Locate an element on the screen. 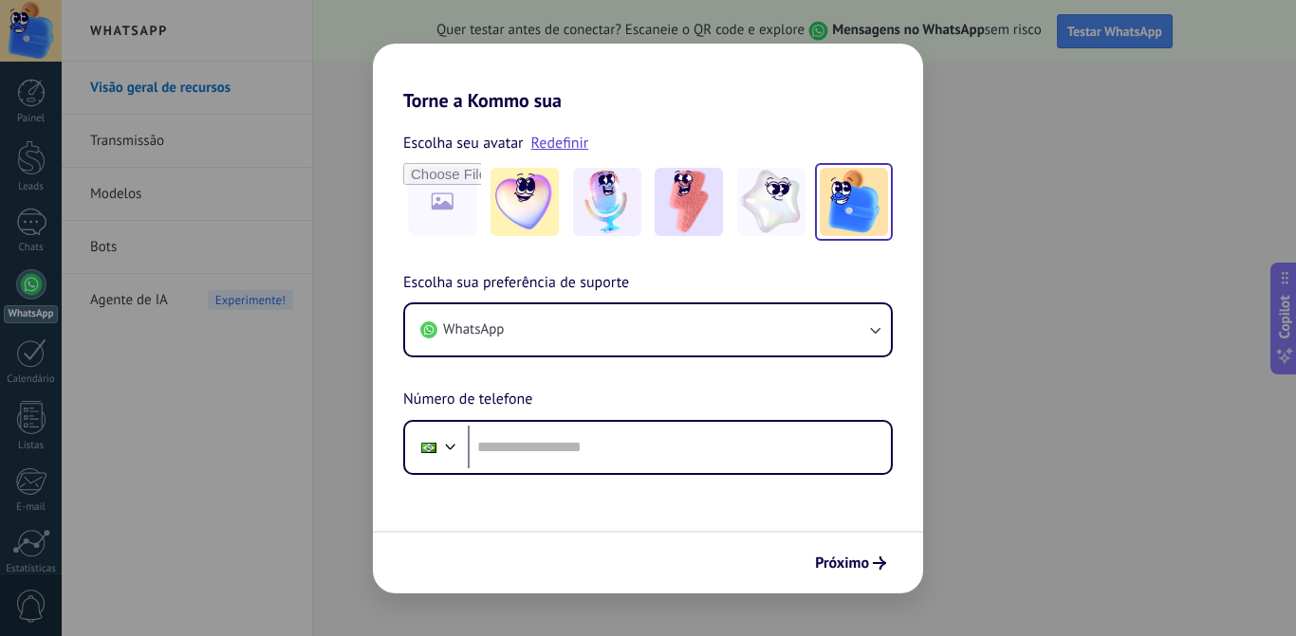 The image size is (1296, 636). span: Próximo is located at coordinates (841, 563).